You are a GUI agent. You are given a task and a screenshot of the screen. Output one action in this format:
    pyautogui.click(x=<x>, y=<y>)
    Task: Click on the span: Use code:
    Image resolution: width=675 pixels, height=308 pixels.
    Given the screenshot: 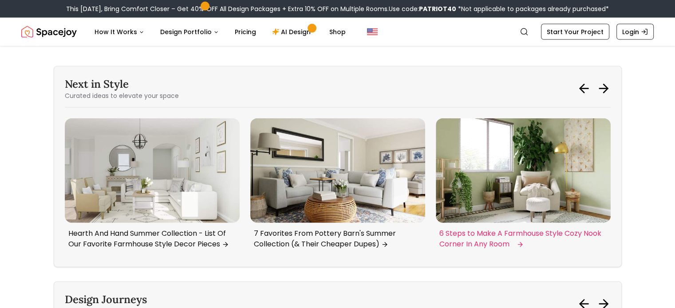 What is the action you would take?
    pyautogui.click(x=422, y=9)
    